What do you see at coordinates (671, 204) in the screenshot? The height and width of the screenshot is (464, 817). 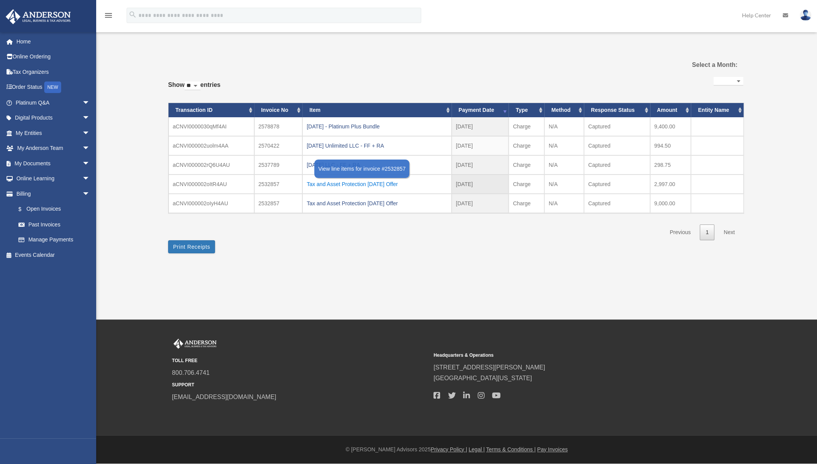 I see `td: 9,000.00` at bounding box center [671, 204].